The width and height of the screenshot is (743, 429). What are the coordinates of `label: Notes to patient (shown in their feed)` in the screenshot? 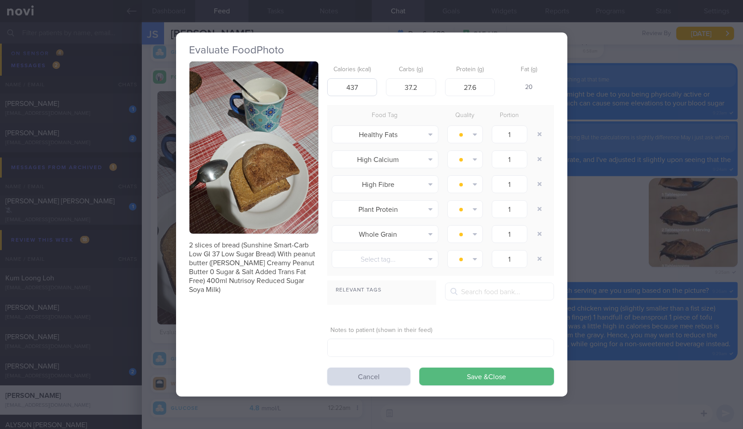 It's located at (441, 331).